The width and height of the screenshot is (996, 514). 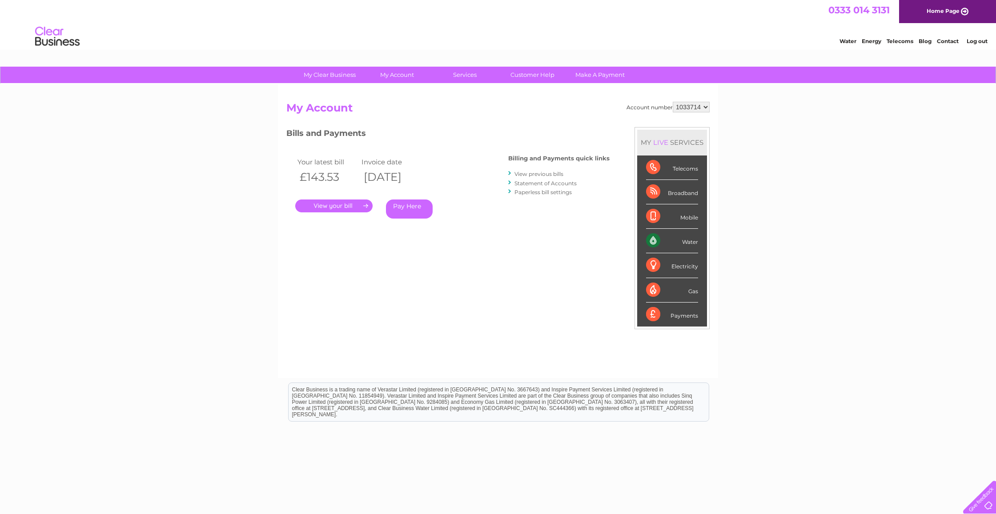 What do you see at coordinates (947, 41) in the screenshot?
I see `a: Contact` at bounding box center [947, 41].